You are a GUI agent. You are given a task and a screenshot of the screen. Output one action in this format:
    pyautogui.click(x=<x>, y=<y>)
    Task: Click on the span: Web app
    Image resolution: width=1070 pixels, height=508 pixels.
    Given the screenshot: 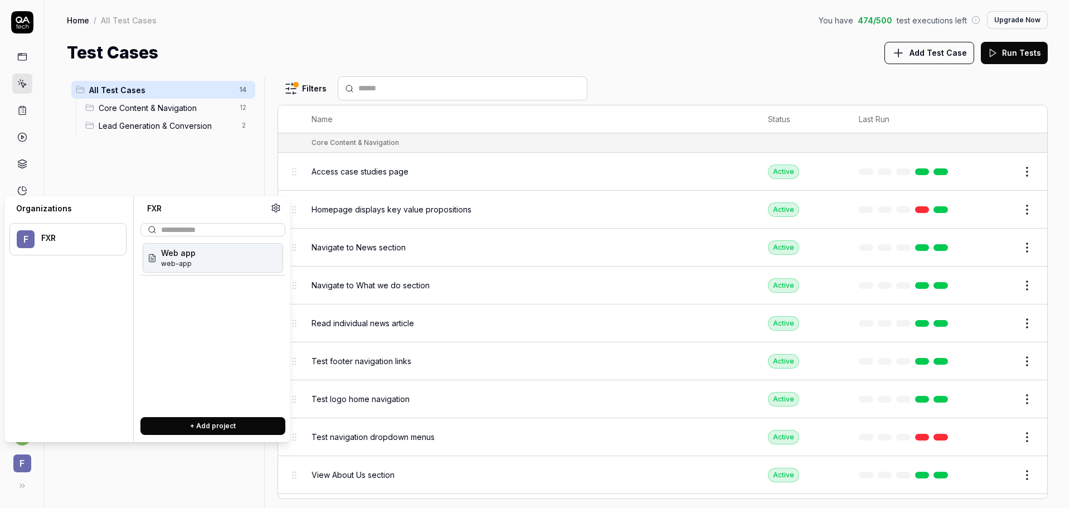 What is the action you would take?
    pyautogui.click(x=178, y=253)
    